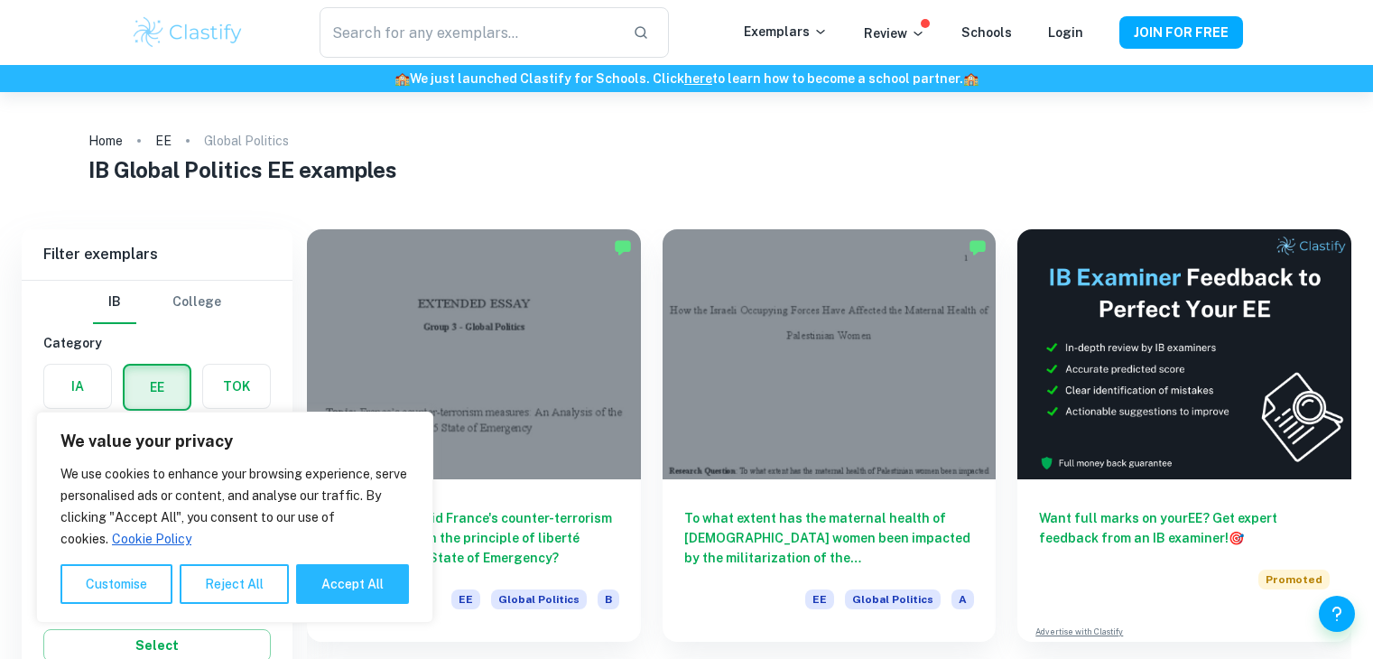 The width and height of the screenshot is (1373, 659). What do you see at coordinates (157, 302) in the screenshot?
I see `div: Filter type choice` at bounding box center [157, 302].